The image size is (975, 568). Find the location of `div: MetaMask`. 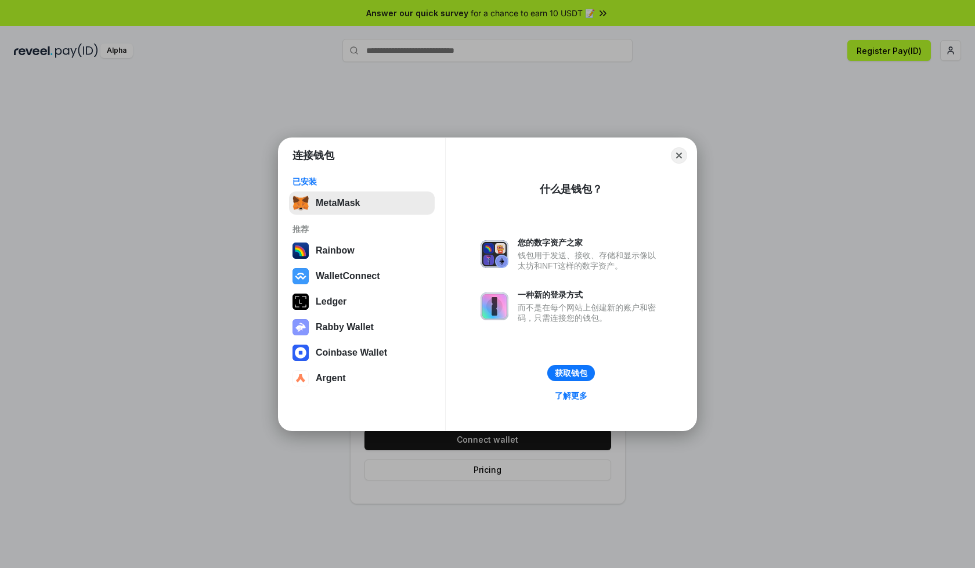

div: MetaMask is located at coordinates (338, 203).